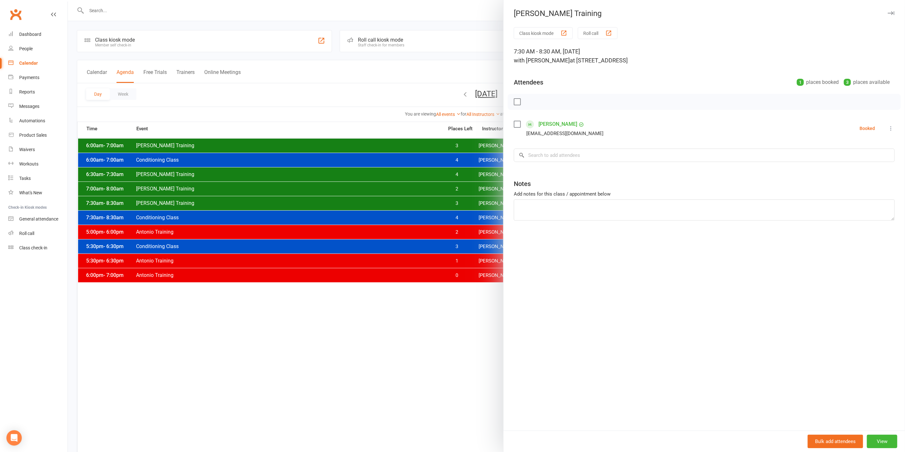  I want to click on div: places available, so click(867, 82).